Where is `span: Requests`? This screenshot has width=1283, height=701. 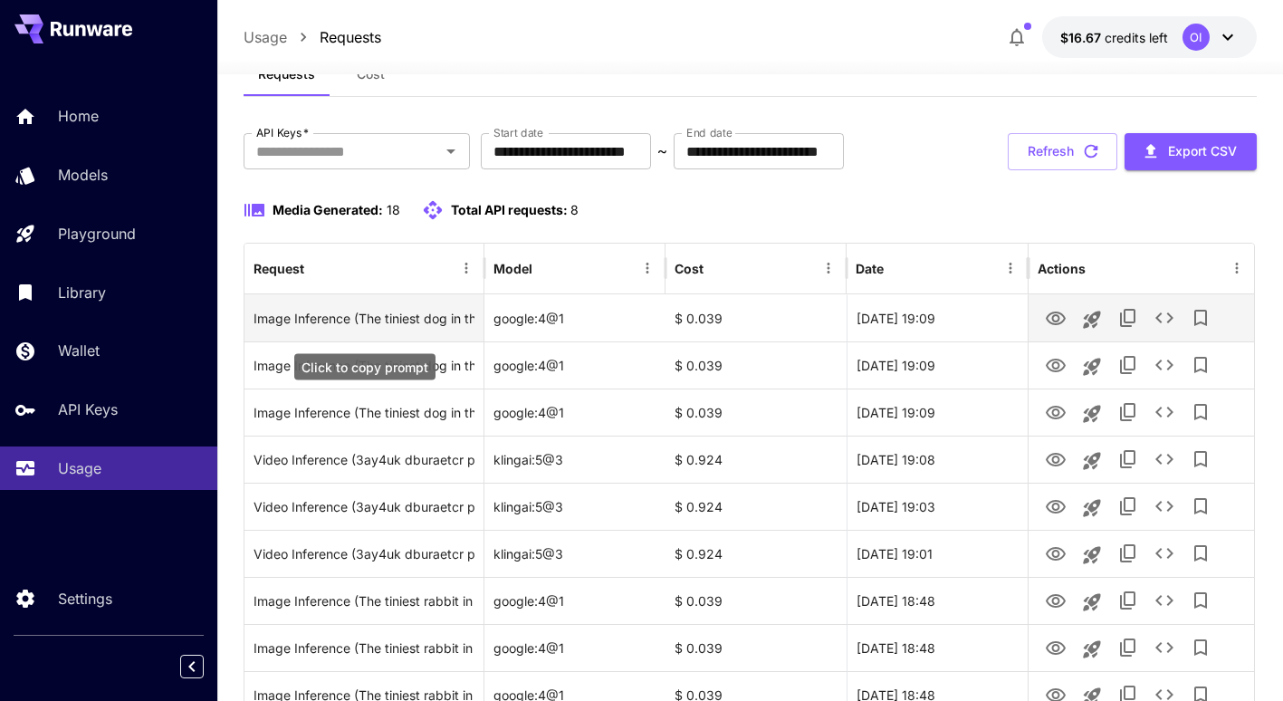
span: Requests is located at coordinates (286, 74).